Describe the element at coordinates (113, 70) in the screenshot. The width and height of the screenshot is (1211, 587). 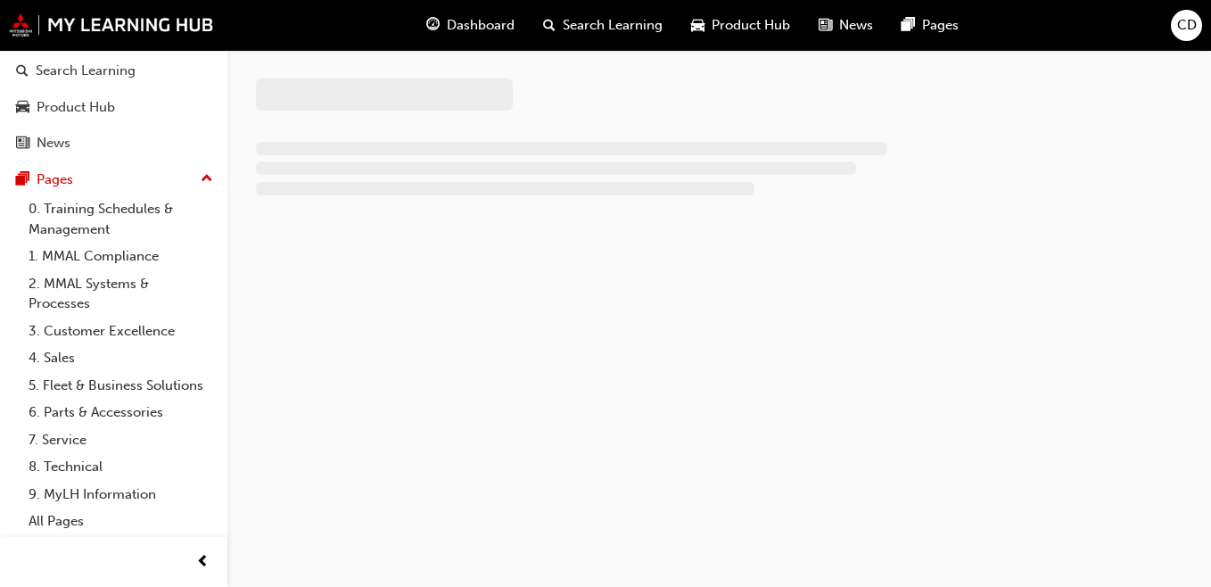
I see `a: Search Learning` at that location.